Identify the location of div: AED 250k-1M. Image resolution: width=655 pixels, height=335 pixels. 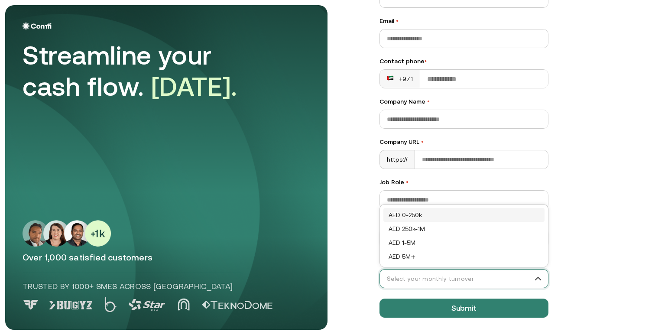
(464, 229).